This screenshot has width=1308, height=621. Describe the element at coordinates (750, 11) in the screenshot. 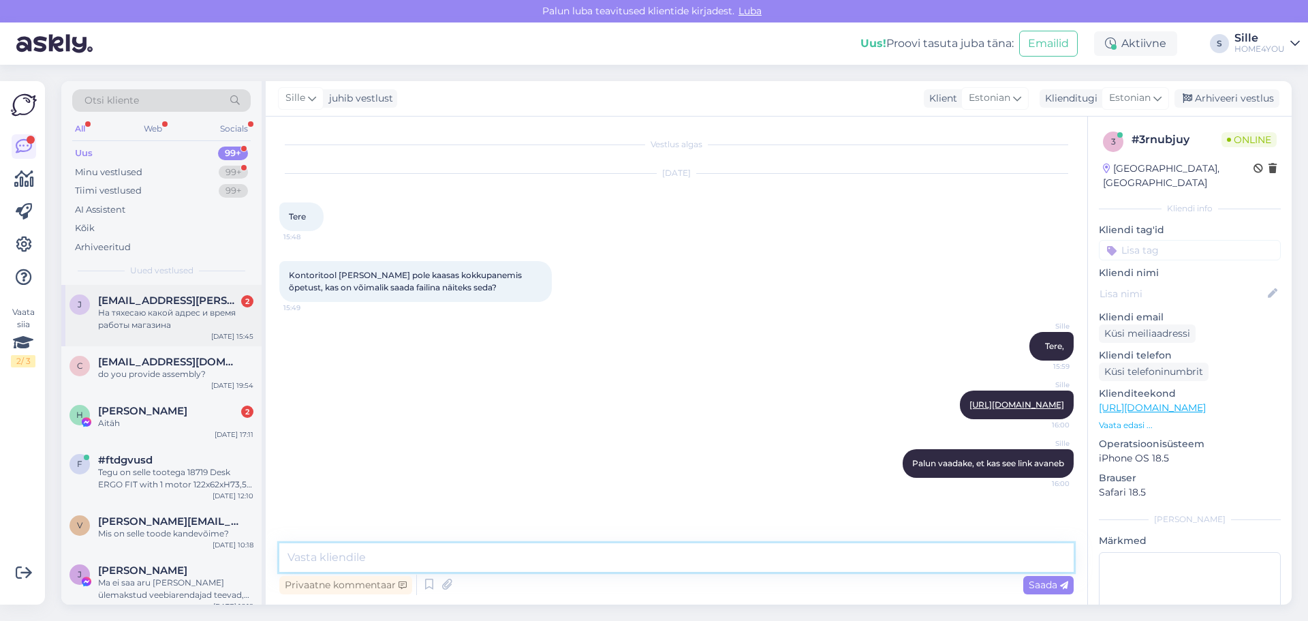

I see `span: Luba` at that location.